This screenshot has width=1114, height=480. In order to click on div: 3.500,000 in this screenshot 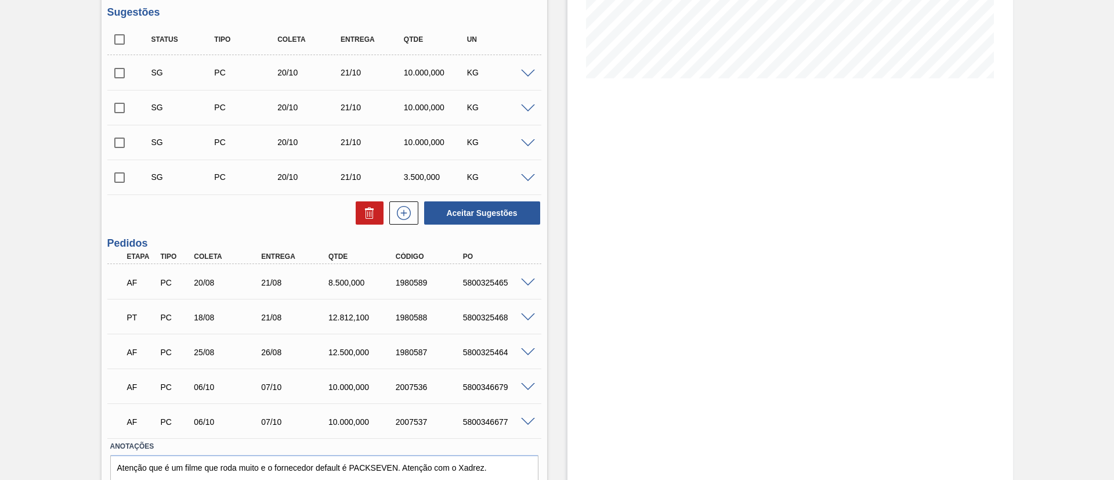, I will do `click(436, 177)`.